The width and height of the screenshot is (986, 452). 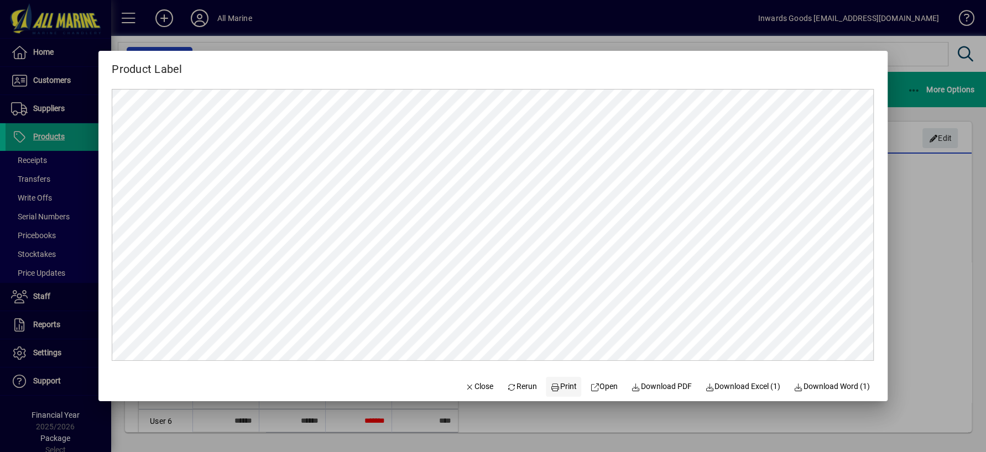 What do you see at coordinates (564, 387) in the screenshot?
I see `button: Print` at bounding box center [564, 387].